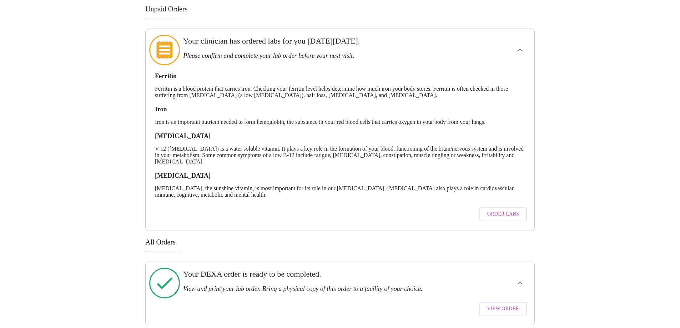 Image resolution: width=680 pixels, height=328 pixels. I want to click on h3: All Orders, so click(340, 242).